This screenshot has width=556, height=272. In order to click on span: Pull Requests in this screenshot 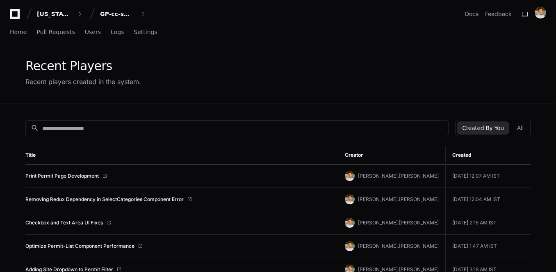, I will do `click(55, 32)`.